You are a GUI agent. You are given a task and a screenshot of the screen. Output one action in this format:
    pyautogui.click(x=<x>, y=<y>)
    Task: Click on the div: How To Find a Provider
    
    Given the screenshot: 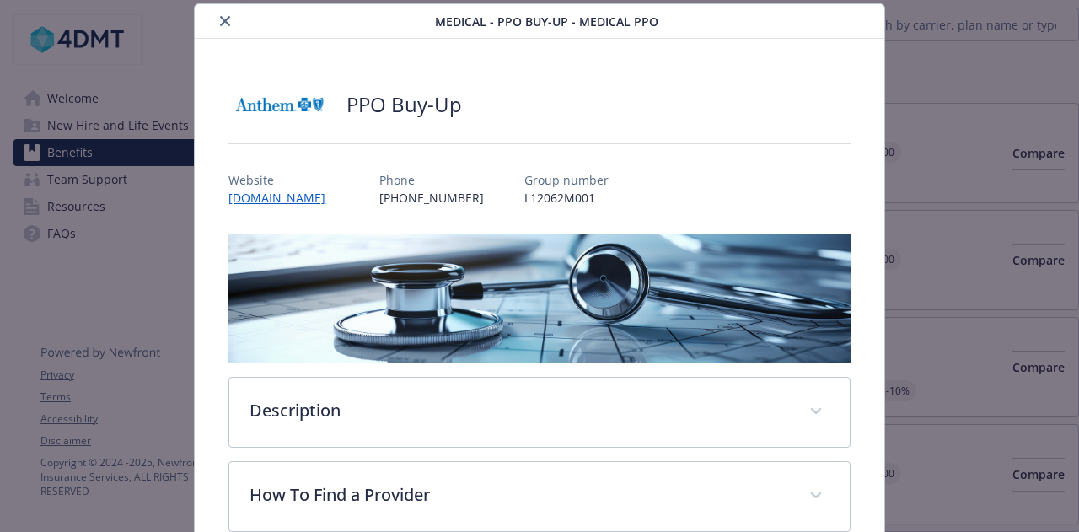 What is the action you would take?
    pyautogui.click(x=539, y=496)
    